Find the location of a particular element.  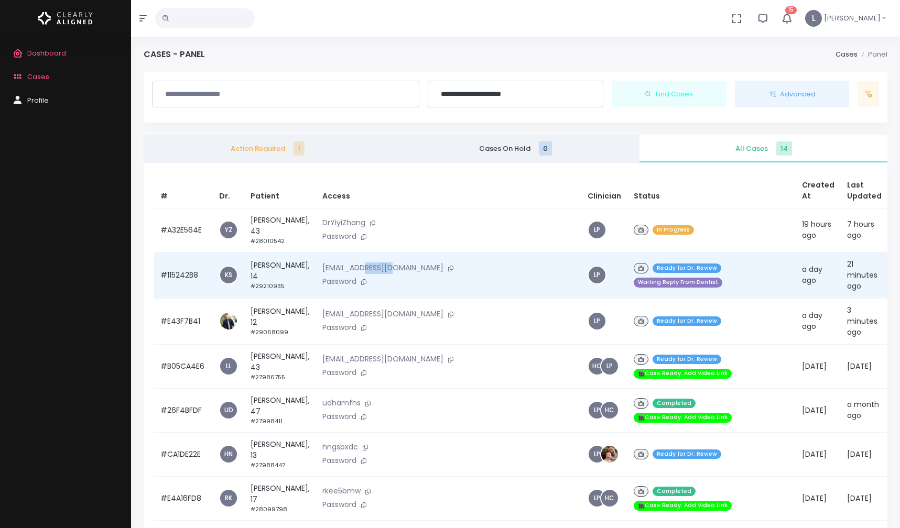

th: Last Updated is located at coordinates (864, 191).